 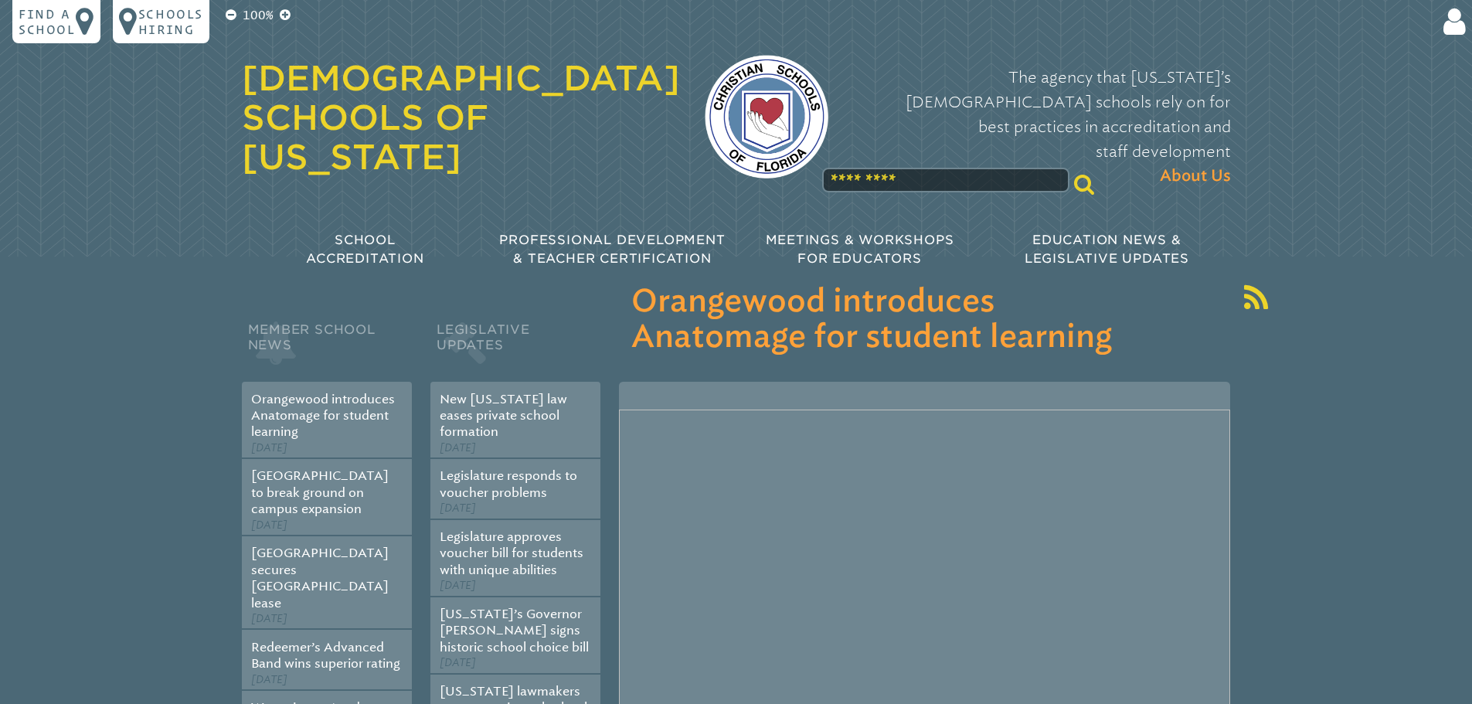 What do you see at coordinates (612, 249) in the screenshot?
I see `span: Professional Development & Teacher Certification` at bounding box center [612, 249].